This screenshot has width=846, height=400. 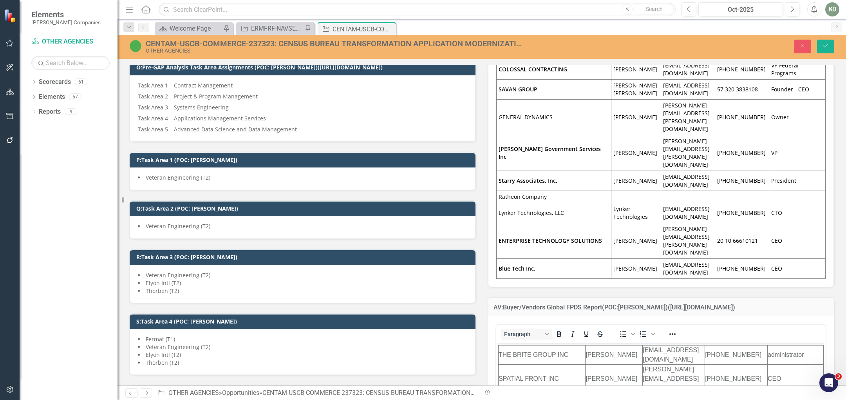 What do you see at coordinates (299, 12) in the screenshot?
I see `td: administrator` at bounding box center [299, 12].